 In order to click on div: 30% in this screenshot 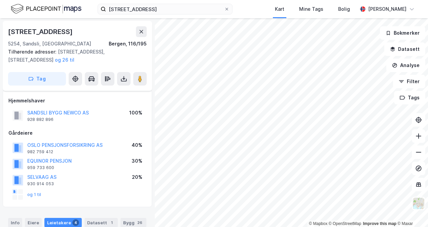, I will do `click(137, 161)`.